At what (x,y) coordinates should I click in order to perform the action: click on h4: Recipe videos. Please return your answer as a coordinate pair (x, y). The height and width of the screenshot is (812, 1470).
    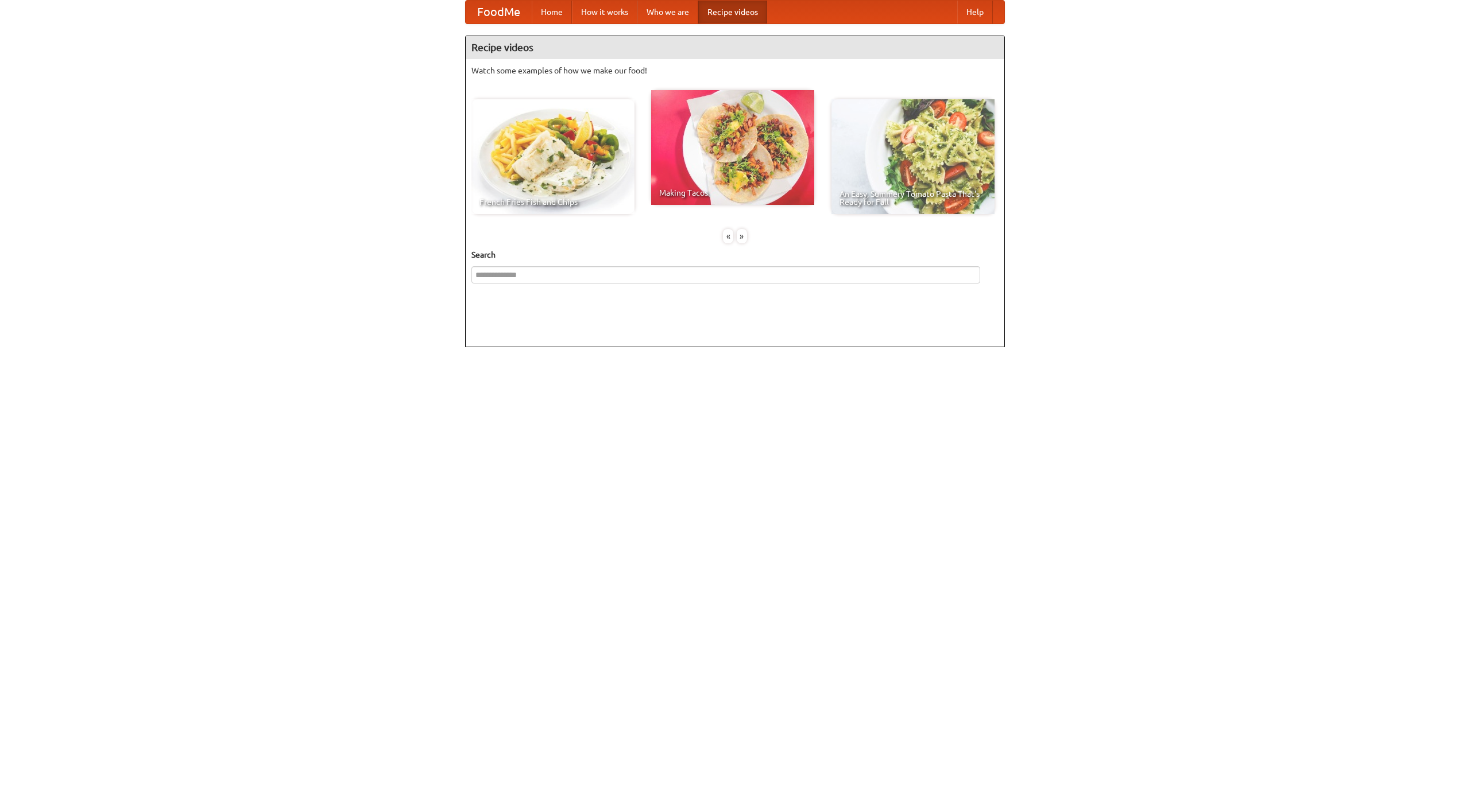
    Looking at the image, I should click on (735, 48).